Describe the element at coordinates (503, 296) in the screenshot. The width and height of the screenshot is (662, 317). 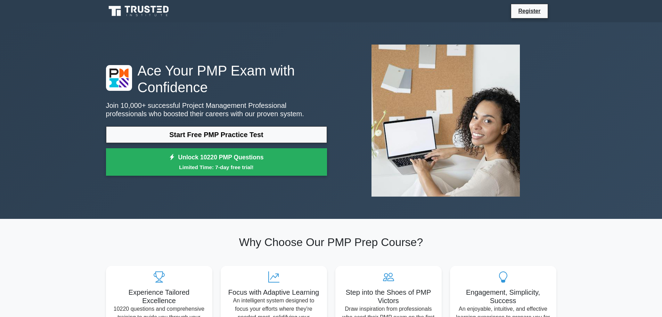
I see `h5: Engagement, Simplicity, Success` at that location.